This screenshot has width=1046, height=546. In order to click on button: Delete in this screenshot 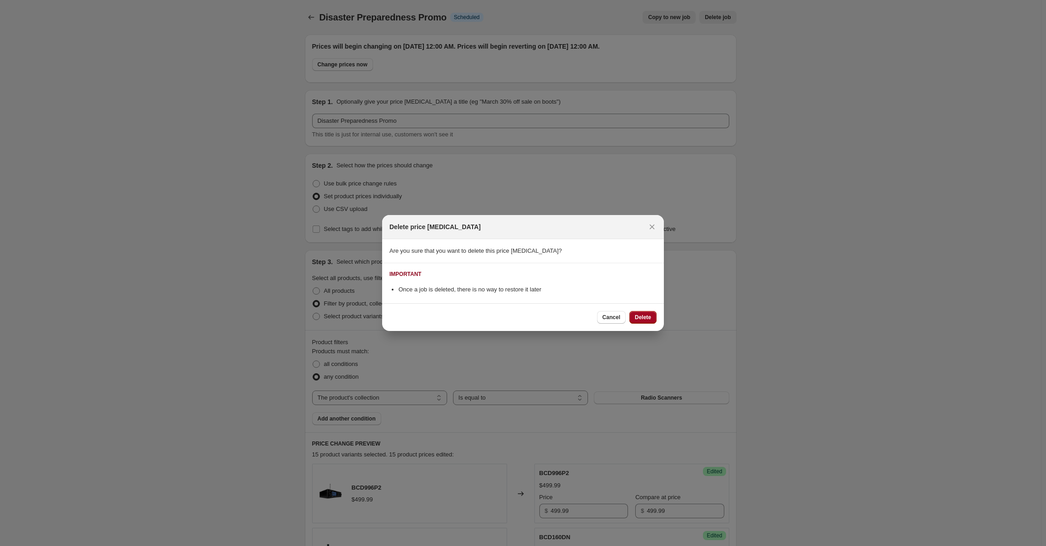, I will do `click(643, 317)`.